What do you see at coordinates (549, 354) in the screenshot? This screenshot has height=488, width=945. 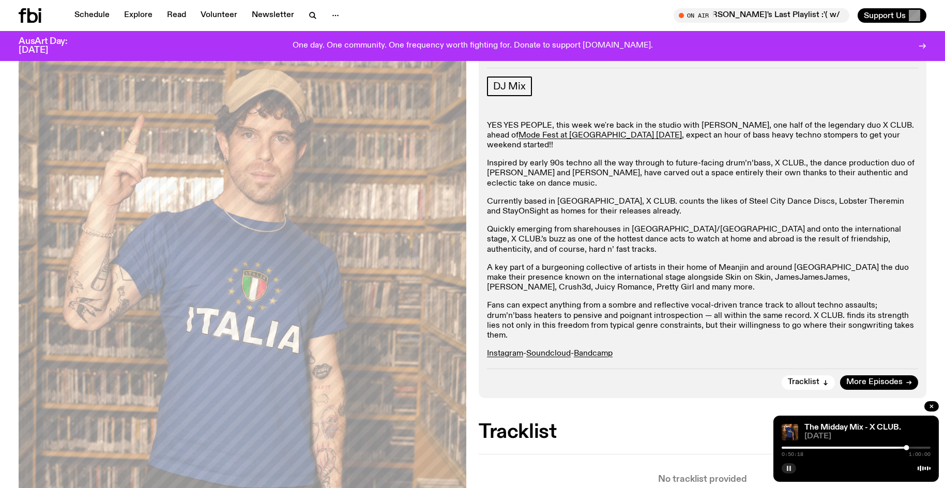 I see `a: Soundcloud` at bounding box center [549, 354].